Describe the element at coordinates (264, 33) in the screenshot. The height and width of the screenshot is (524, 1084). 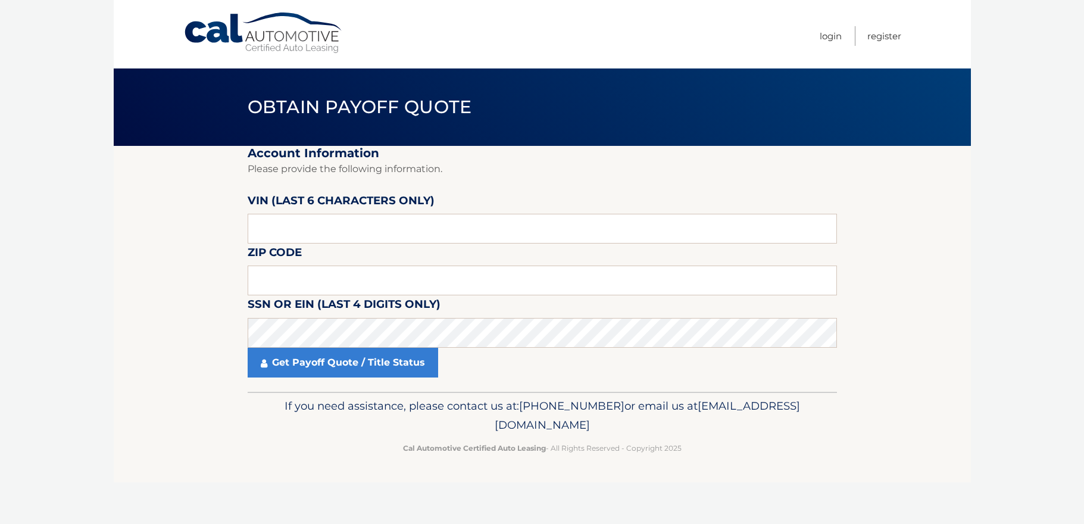
I see `a: Cal Automotive` at that location.